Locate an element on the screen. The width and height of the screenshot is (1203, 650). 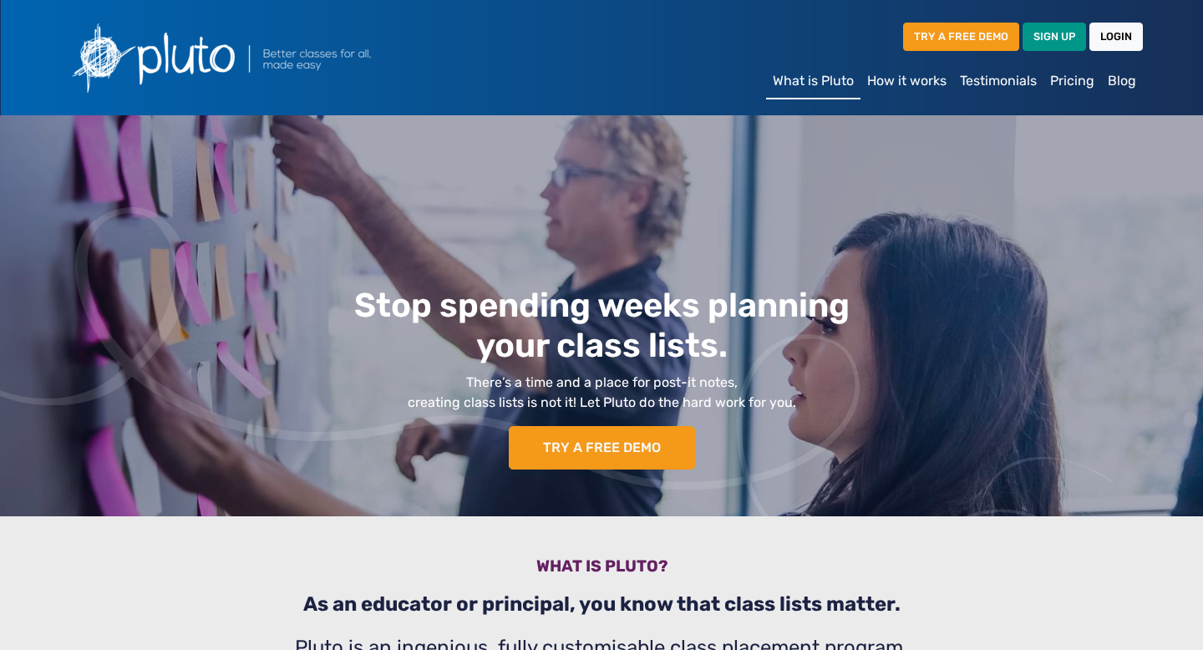
a: SIGN UP is located at coordinates (1054, 36).